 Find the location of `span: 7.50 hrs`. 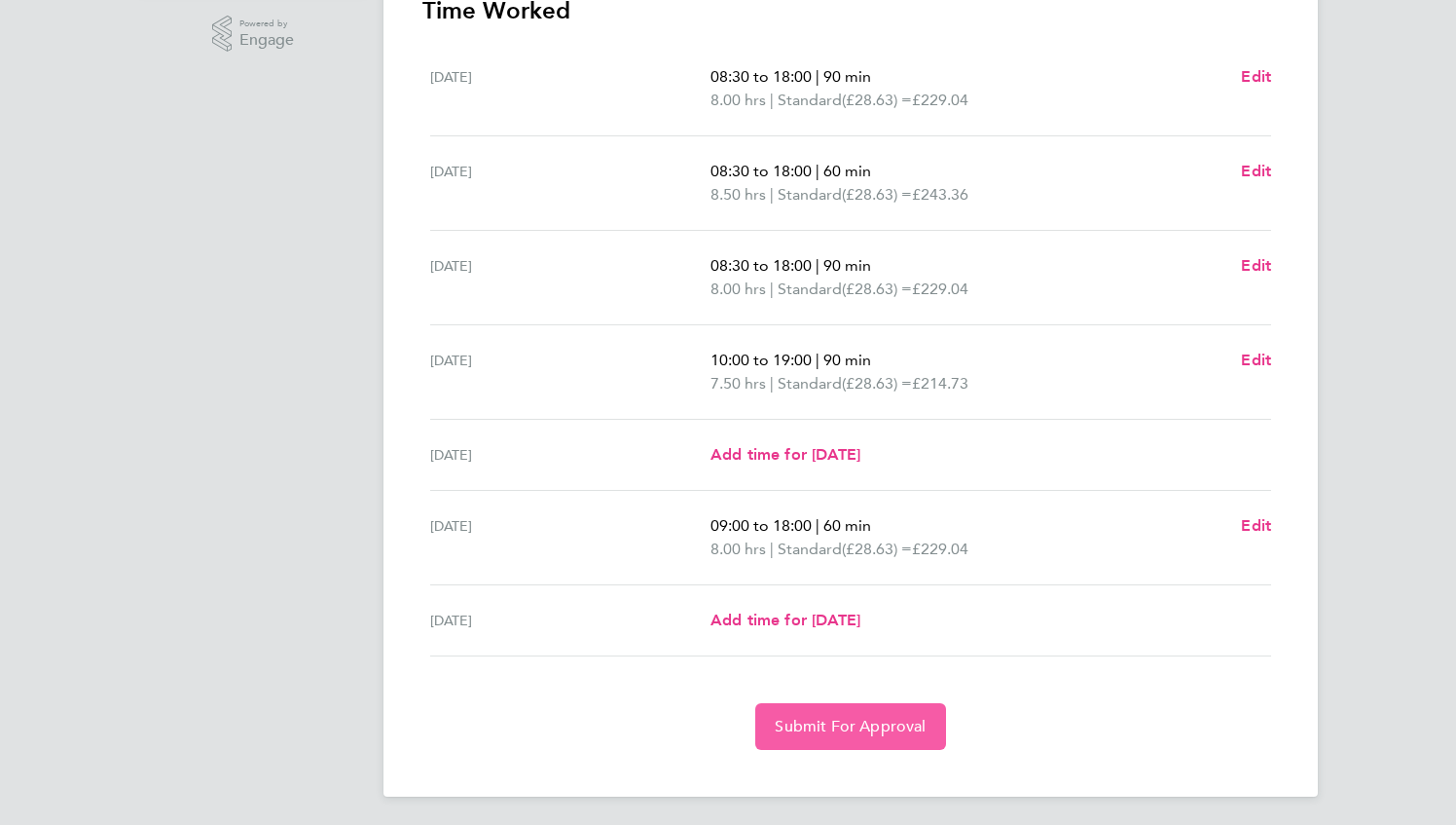

span: 7.50 hrs is located at coordinates (738, 383).